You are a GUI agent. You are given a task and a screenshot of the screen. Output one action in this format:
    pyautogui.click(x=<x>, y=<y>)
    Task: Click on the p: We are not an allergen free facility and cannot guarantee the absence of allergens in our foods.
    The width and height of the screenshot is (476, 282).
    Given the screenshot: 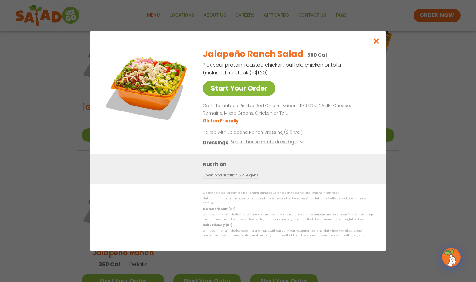 What is the action you would take?
    pyautogui.click(x=289, y=193)
    